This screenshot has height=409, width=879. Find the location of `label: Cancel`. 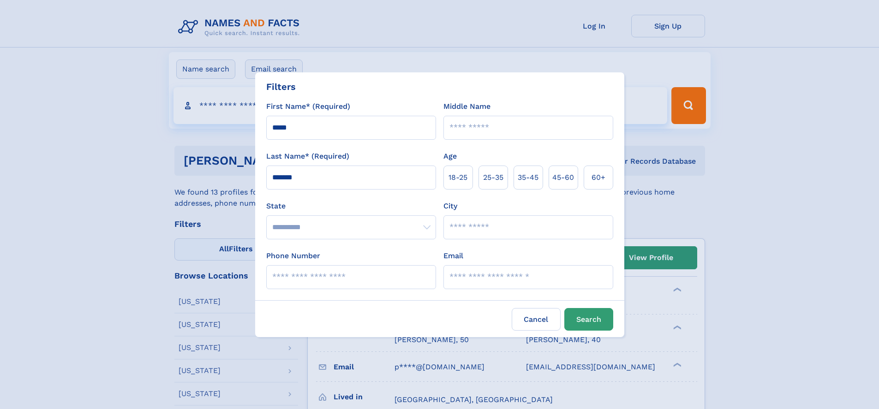

label: Cancel is located at coordinates (536, 319).